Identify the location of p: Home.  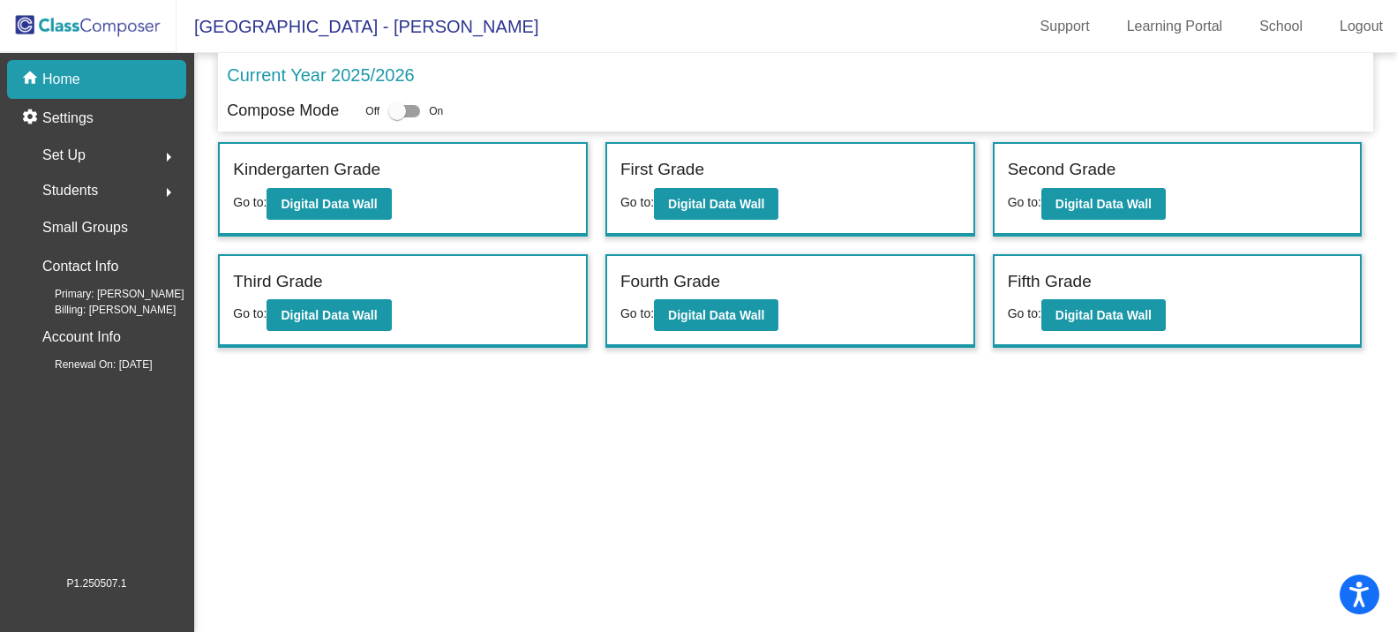
(61, 79).